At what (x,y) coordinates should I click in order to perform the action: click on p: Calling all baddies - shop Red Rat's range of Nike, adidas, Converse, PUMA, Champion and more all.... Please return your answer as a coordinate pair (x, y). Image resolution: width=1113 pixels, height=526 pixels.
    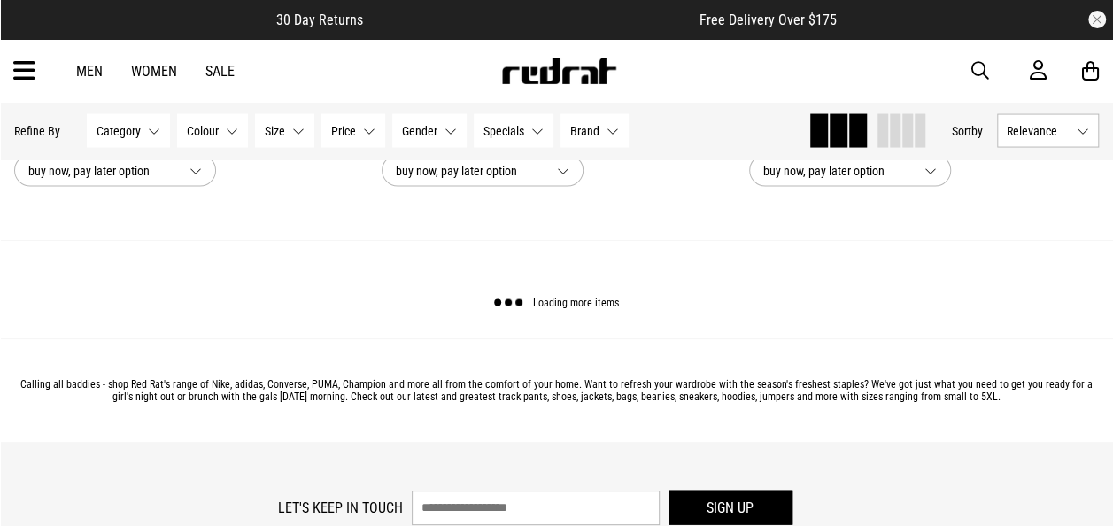
    Looking at the image, I should click on (556, 391).